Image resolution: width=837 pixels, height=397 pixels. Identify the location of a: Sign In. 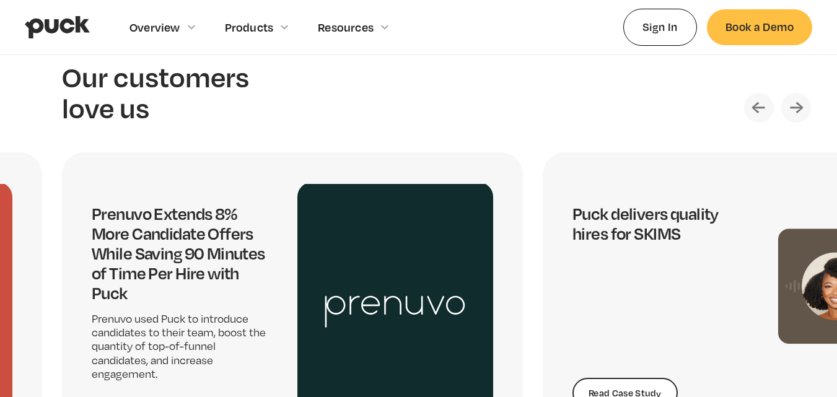
(660, 27).